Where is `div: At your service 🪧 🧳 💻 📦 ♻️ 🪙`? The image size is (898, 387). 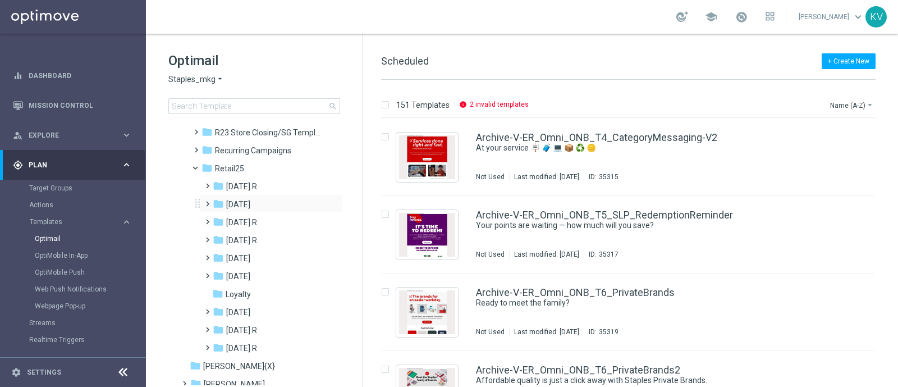
div: At your service 🪧 🧳 💻 📦 ♻️ 🪙 is located at coordinates (651, 148).